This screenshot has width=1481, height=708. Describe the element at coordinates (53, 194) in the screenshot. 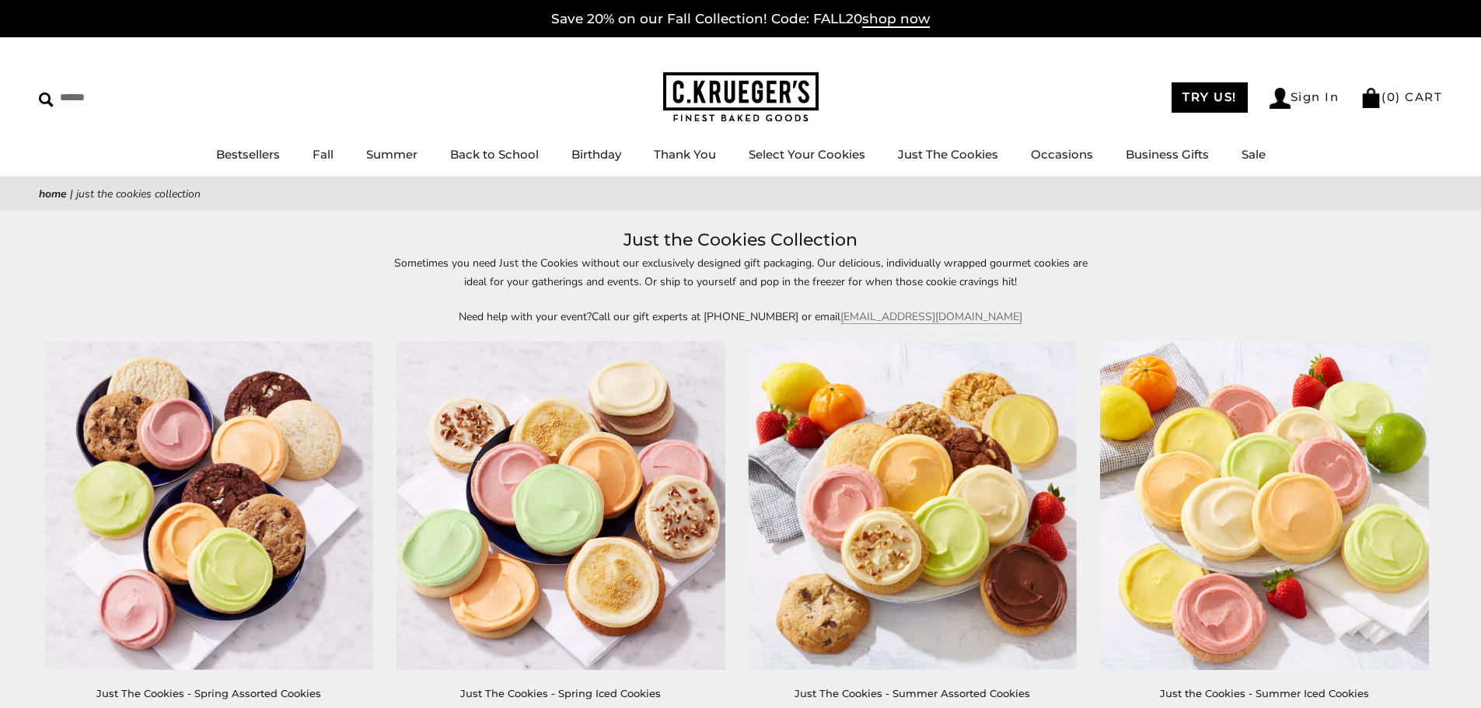

I see `a: Home` at that location.